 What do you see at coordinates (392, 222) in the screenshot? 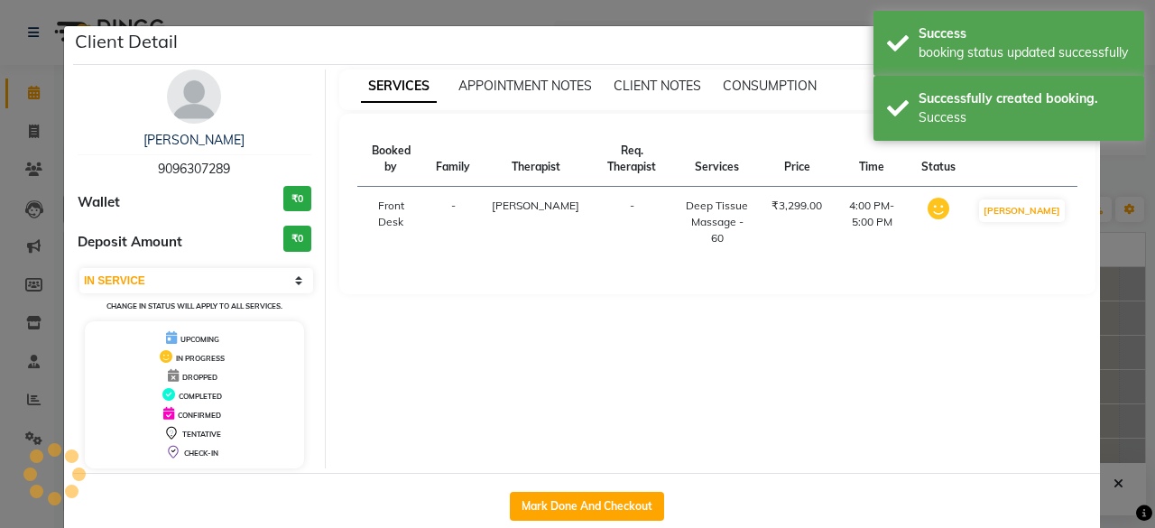
I see `td: Front Desk` at bounding box center [392, 222].